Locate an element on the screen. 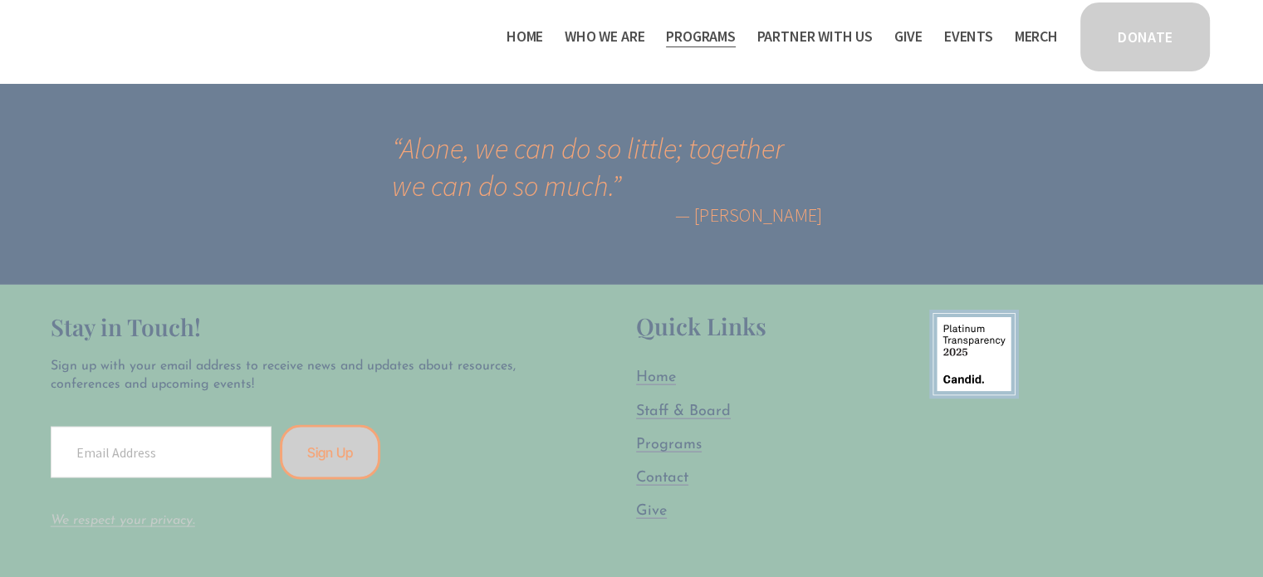  input: Email Address is located at coordinates (161, 452).